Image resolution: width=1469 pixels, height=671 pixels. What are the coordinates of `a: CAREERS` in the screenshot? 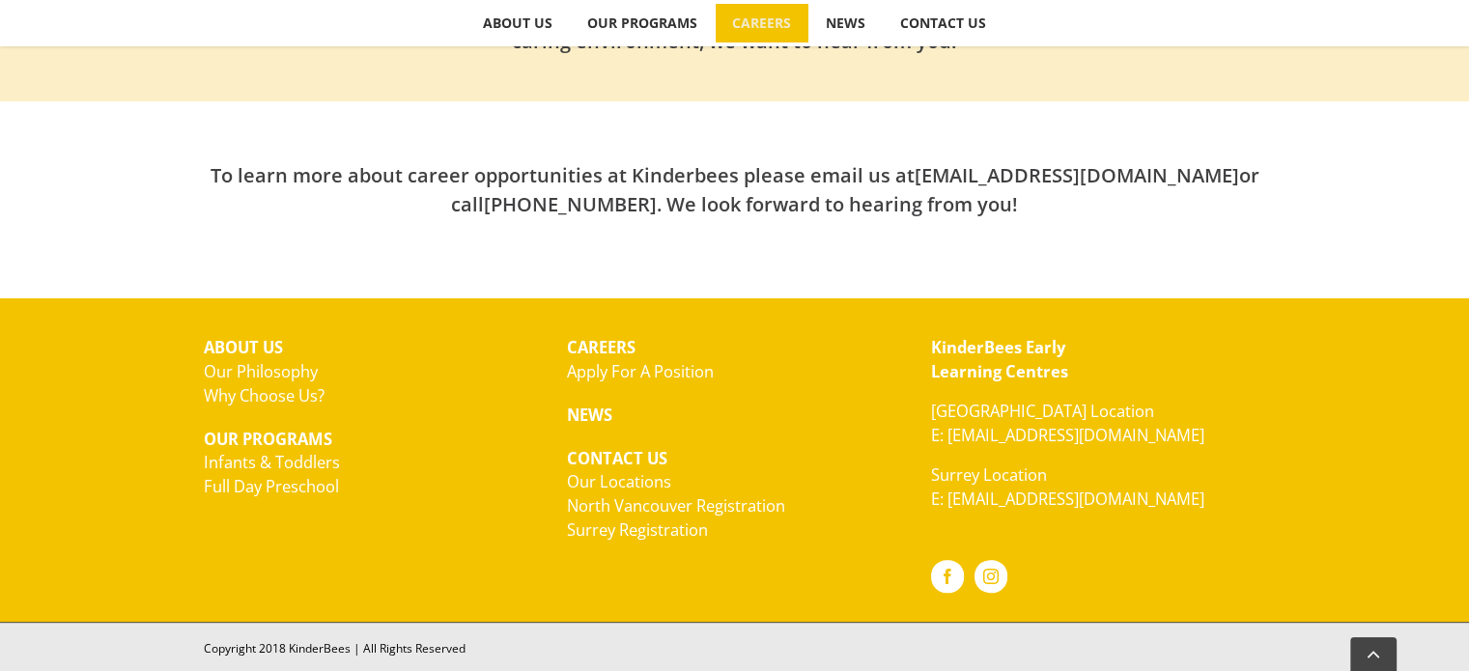 It's located at (762, 23).